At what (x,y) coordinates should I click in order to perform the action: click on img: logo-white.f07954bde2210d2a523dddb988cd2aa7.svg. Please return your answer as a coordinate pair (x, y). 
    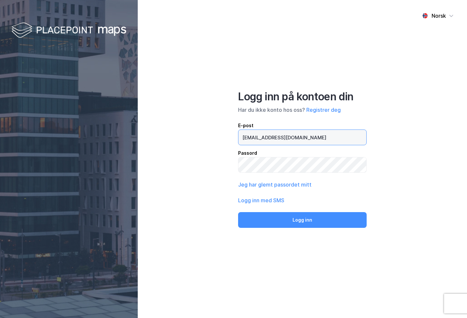
    Looking at the image, I should click on (69, 31).